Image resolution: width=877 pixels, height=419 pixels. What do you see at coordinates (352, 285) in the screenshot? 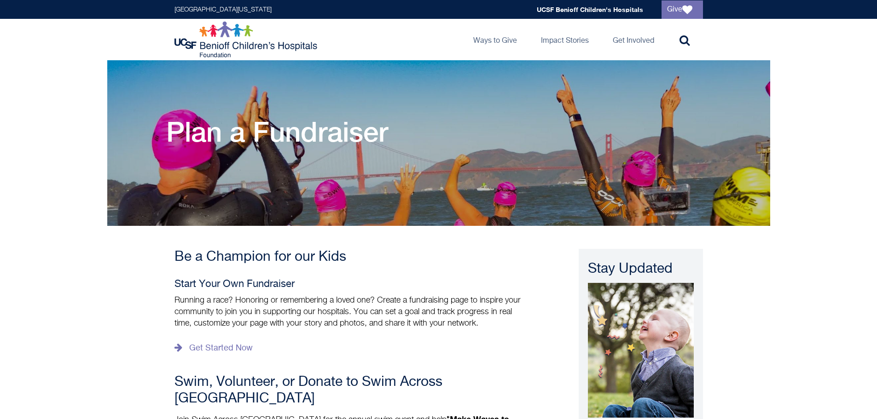
I see `h4: Start Your Own Fundraiser` at bounding box center [352, 285].